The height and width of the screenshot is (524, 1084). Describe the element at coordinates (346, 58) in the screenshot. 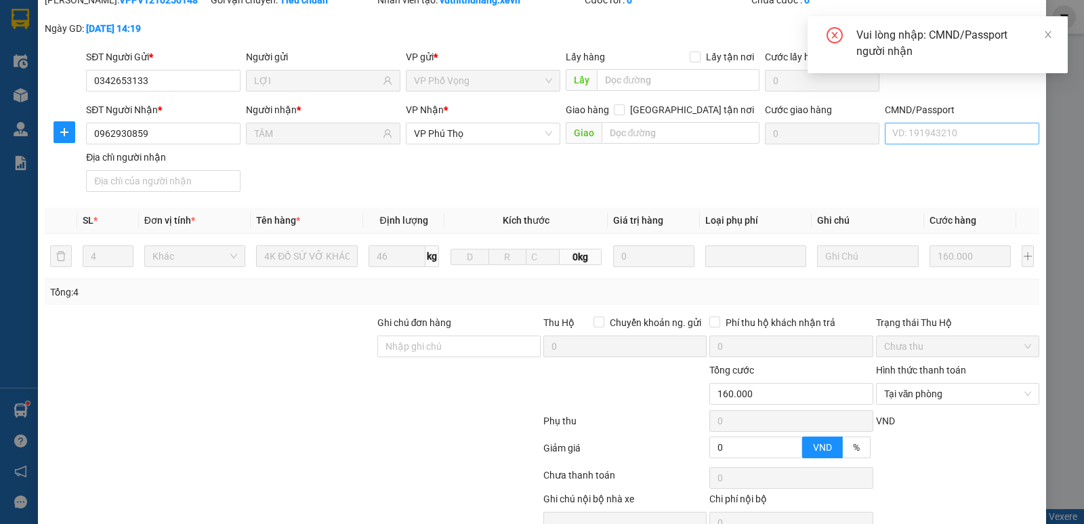

I see `li: Hotline: 19001155` at that location.